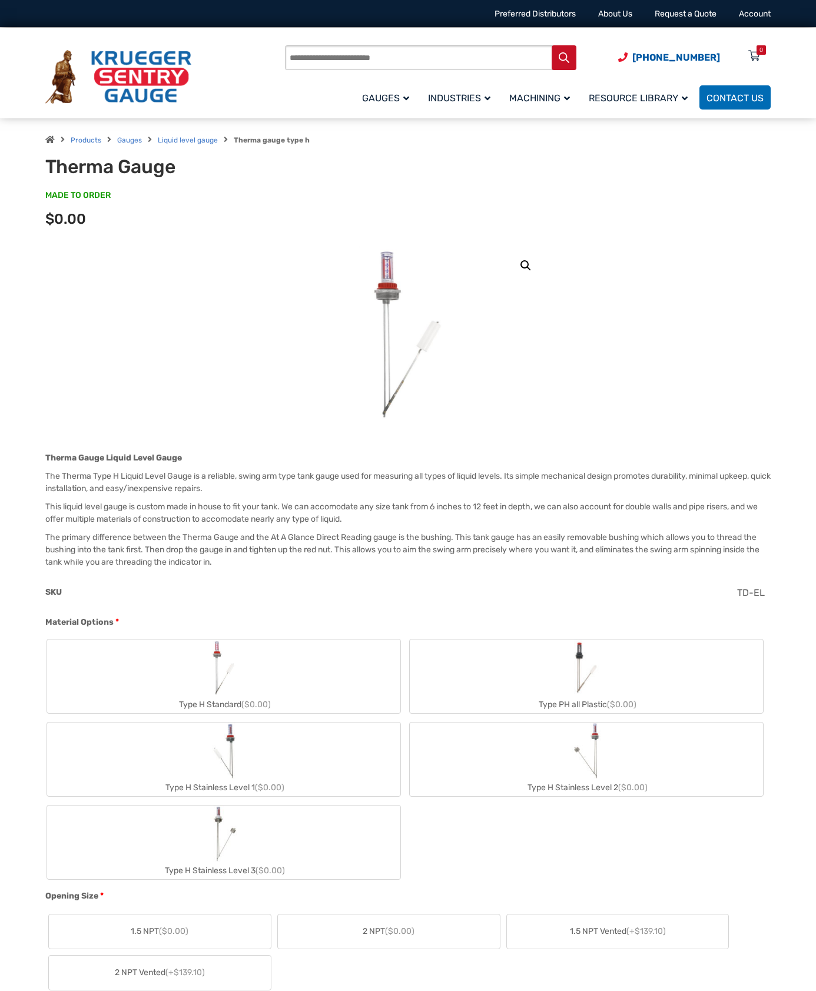 This screenshot has height=991, width=816. What do you see at coordinates (188, 140) in the screenshot?
I see `a: Liquid level gauge` at bounding box center [188, 140].